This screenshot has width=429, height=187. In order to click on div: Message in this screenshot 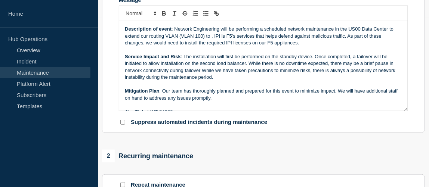, I will do `click(264, 66)`.